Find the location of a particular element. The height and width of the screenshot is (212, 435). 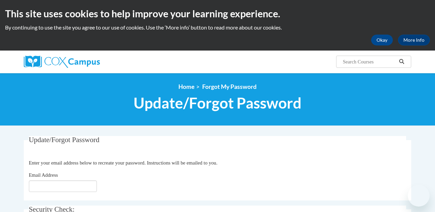

a: Home is located at coordinates (186, 87).